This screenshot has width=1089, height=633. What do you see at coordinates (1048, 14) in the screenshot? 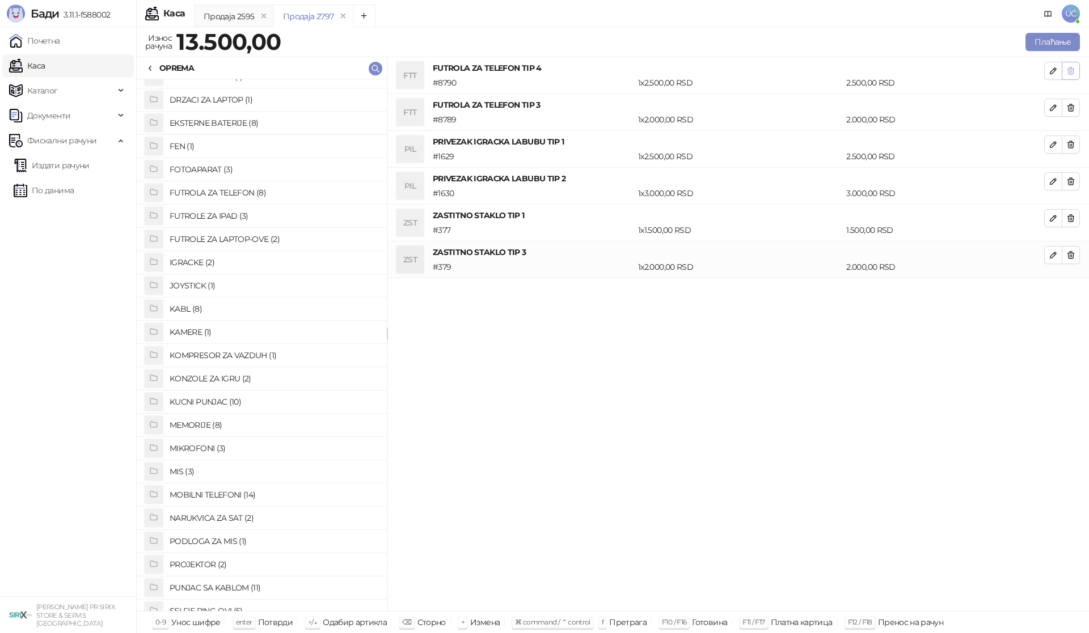
I see `a: Документација` at bounding box center [1048, 14].